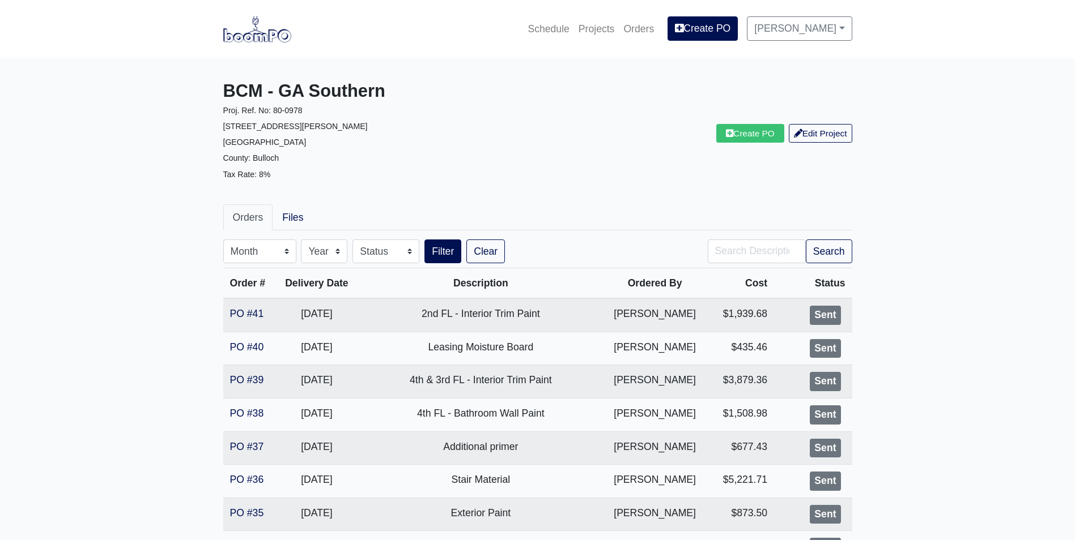  Describe the element at coordinates (481, 448) in the screenshot. I see `td: Additional primer` at that location.